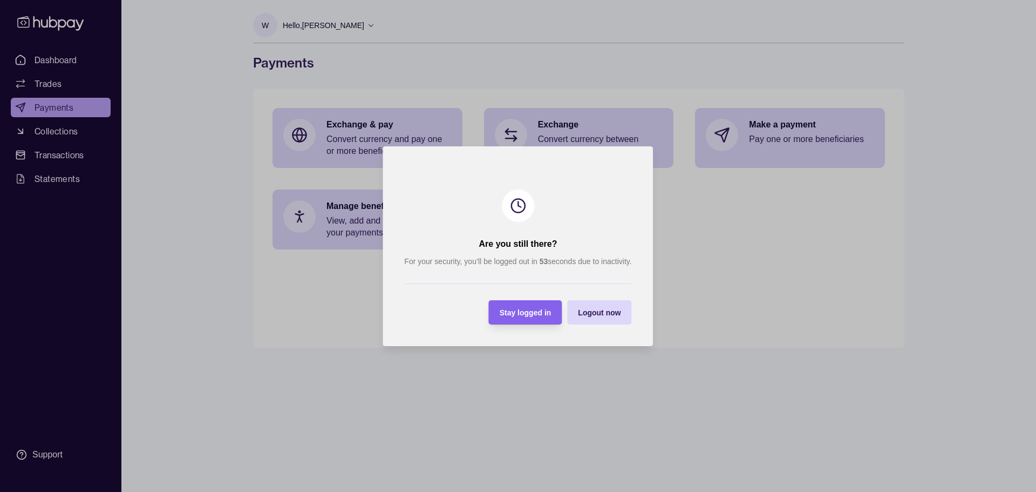 The image size is (1036, 492). Describe the element at coordinates (526, 312) in the screenshot. I see `button: Stay logged in` at that location.